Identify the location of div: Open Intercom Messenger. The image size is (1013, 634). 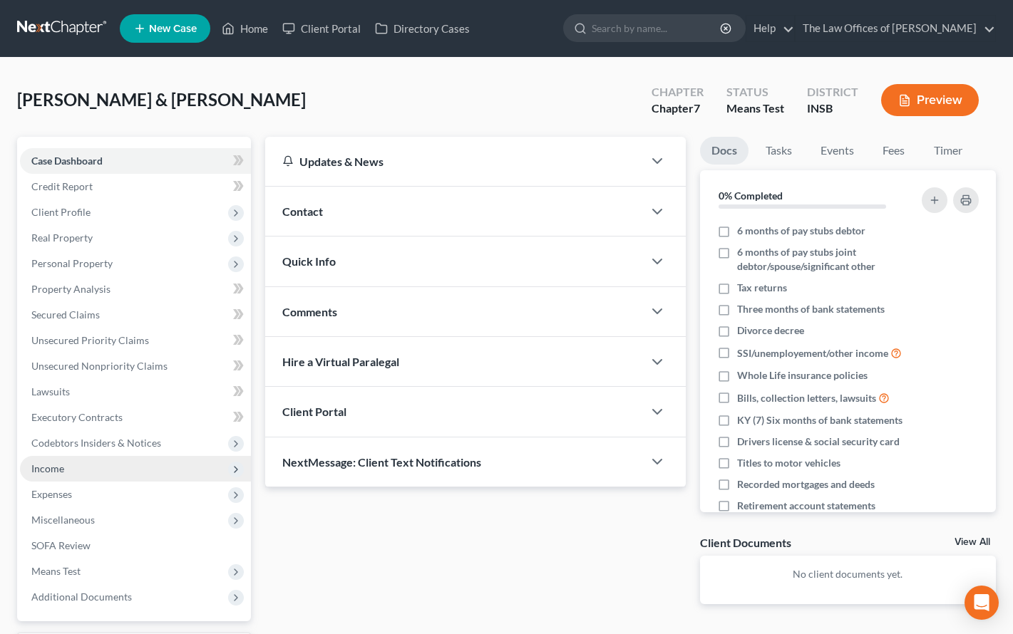
(981, 603).